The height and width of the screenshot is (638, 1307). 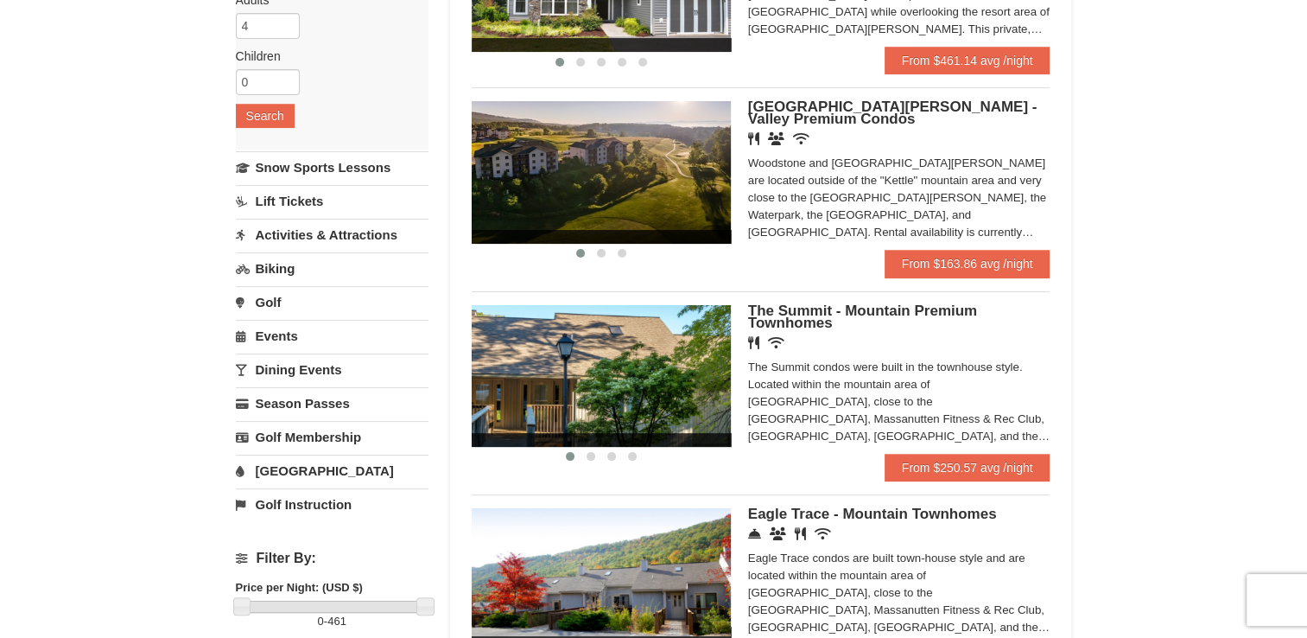 I want to click on span: The Summit - Mountain Premium Townhomes, so click(x=862, y=316).